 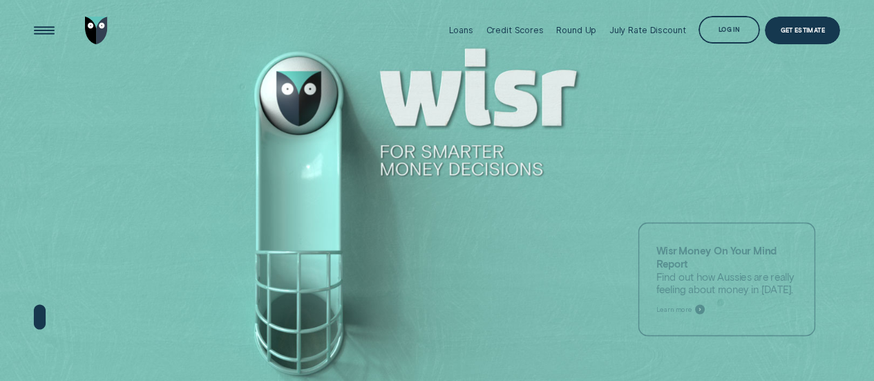 What do you see at coordinates (648, 30) in the screenshot?
I see `div: July Rate Discount` at bounding box center [648, 30].